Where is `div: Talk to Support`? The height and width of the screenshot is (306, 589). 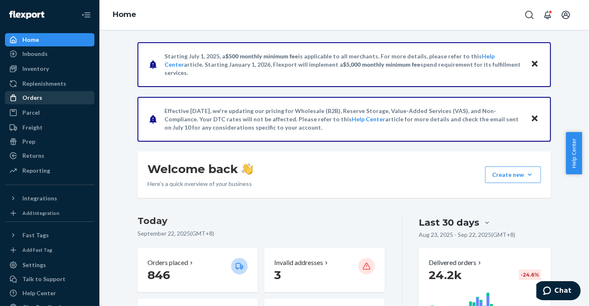
div: Talk to Support is located at coordinates (44, 279).